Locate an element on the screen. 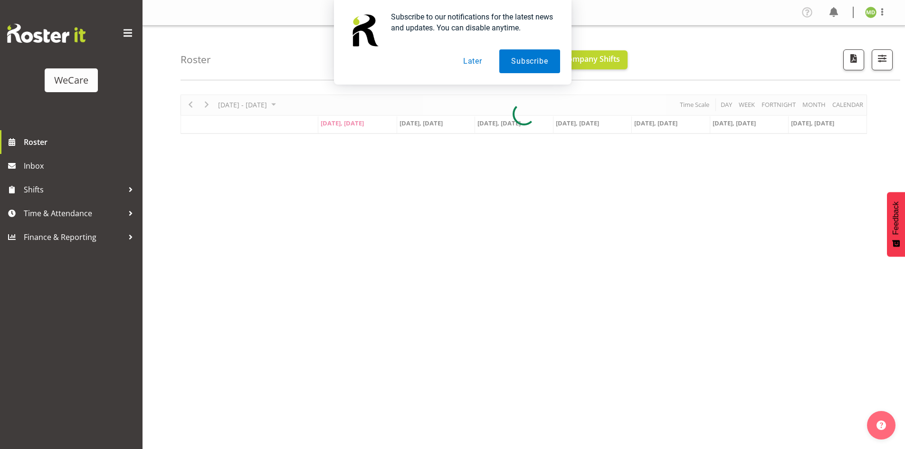  img: help-xxl-2.png is located at coordinates (881, 425).